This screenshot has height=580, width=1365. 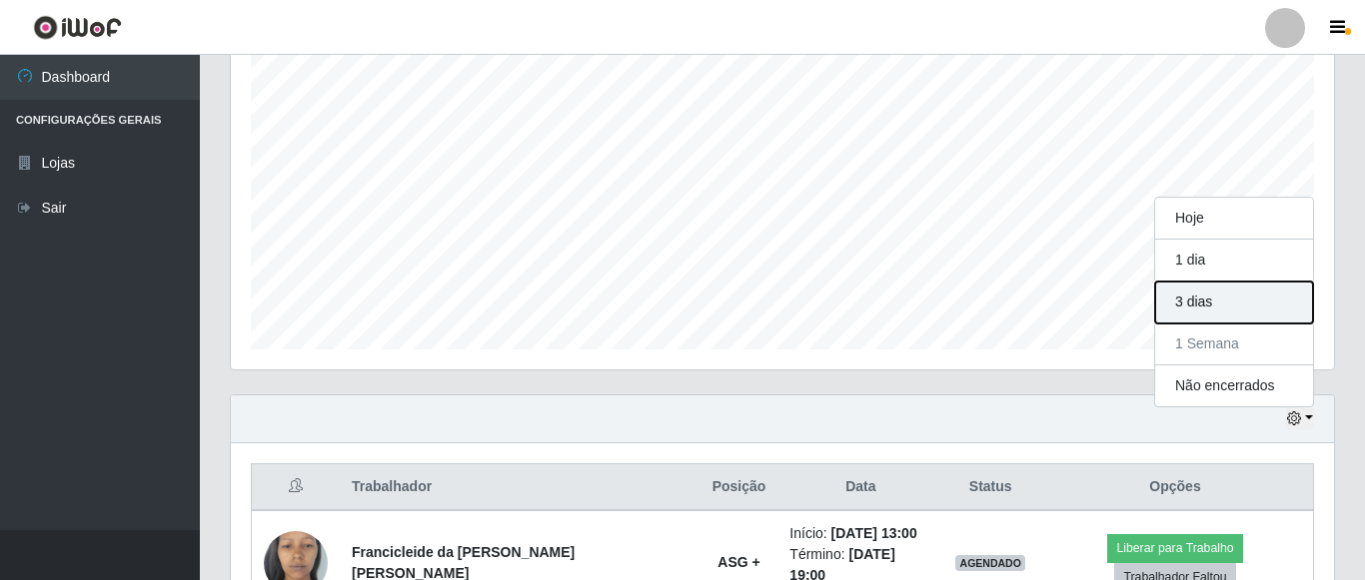 What do you see at coordinates (1234, 219) in the screenshot?
I see `button: Hoje` at bounding box center [1234, 219].